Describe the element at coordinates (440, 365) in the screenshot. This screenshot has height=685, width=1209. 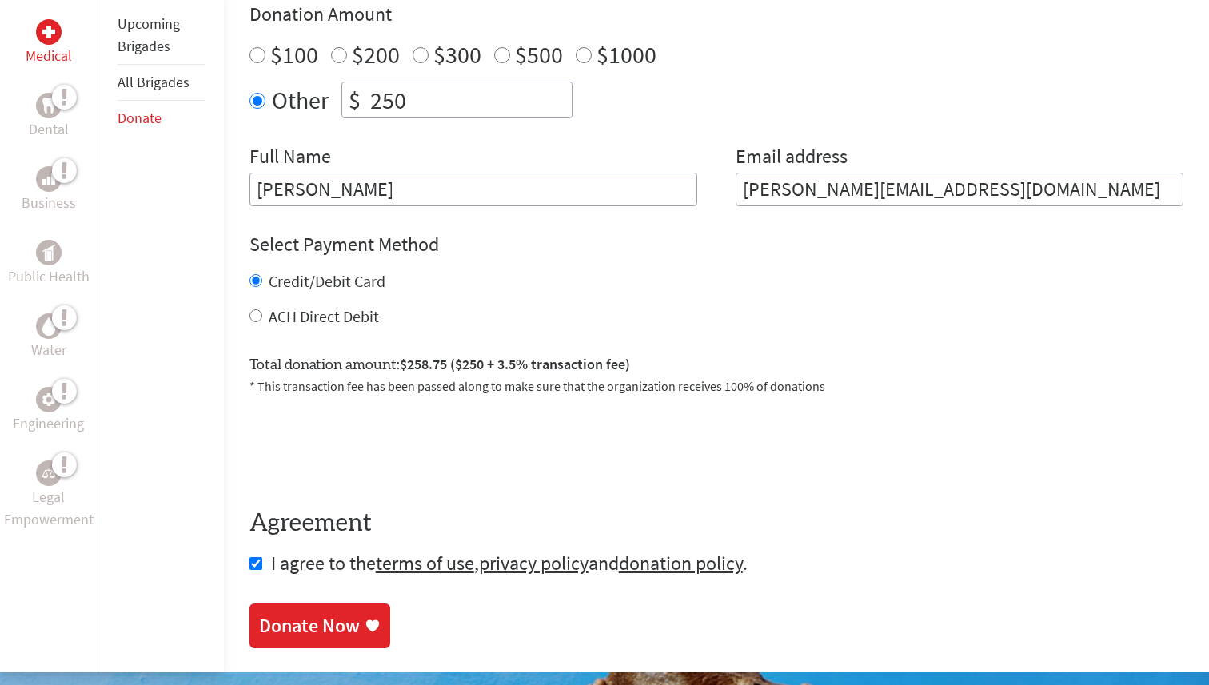
I see `label: Total donation amount:` at that location.